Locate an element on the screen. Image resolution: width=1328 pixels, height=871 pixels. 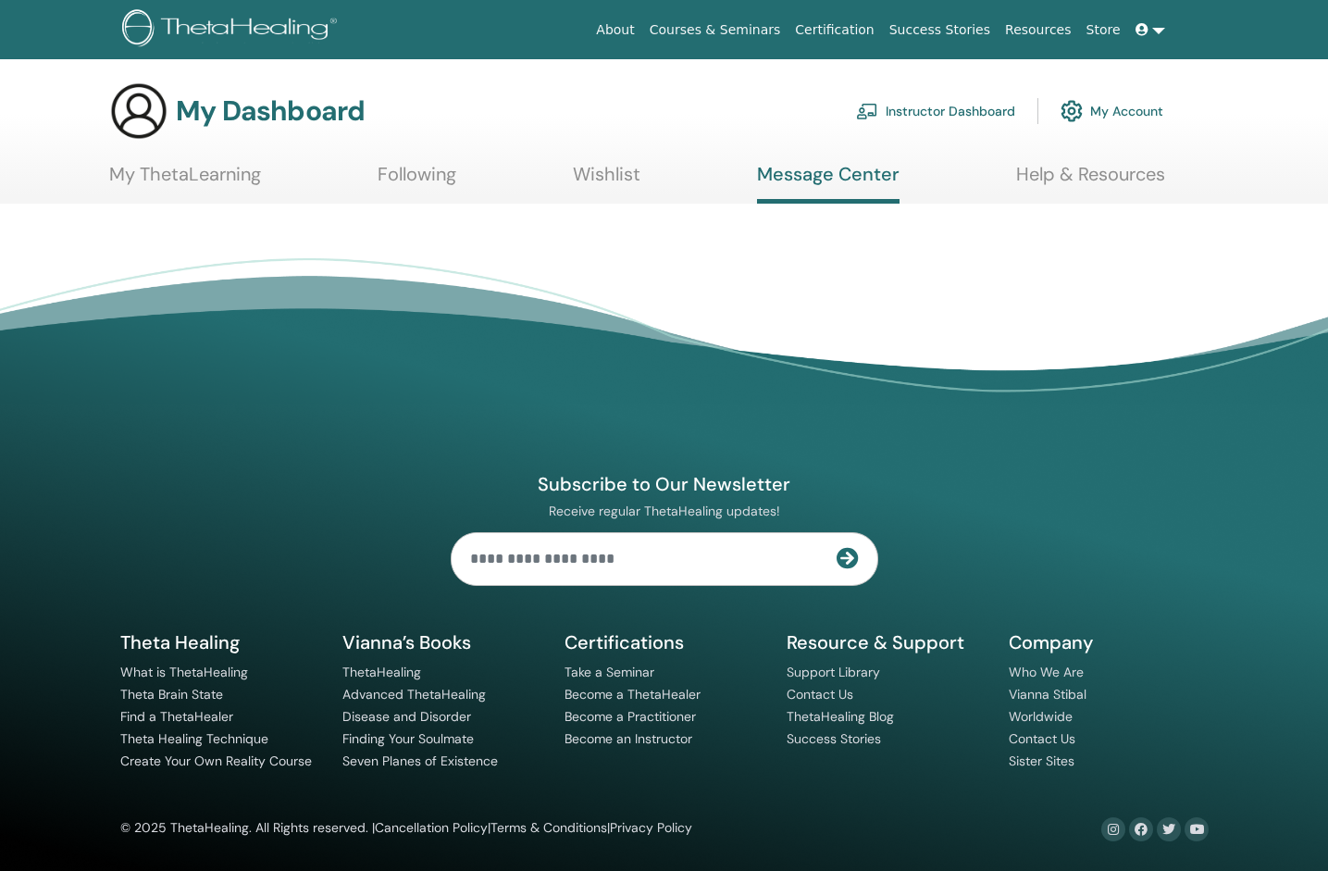
h3: My Dashboard is located at coordinates (270, 111).